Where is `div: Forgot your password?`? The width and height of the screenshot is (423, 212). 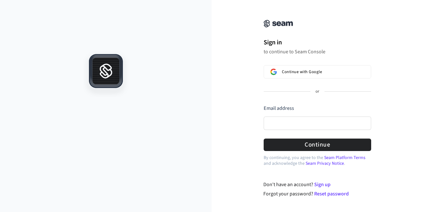 div: Forgot your password? is located at coordinates (317, 194).